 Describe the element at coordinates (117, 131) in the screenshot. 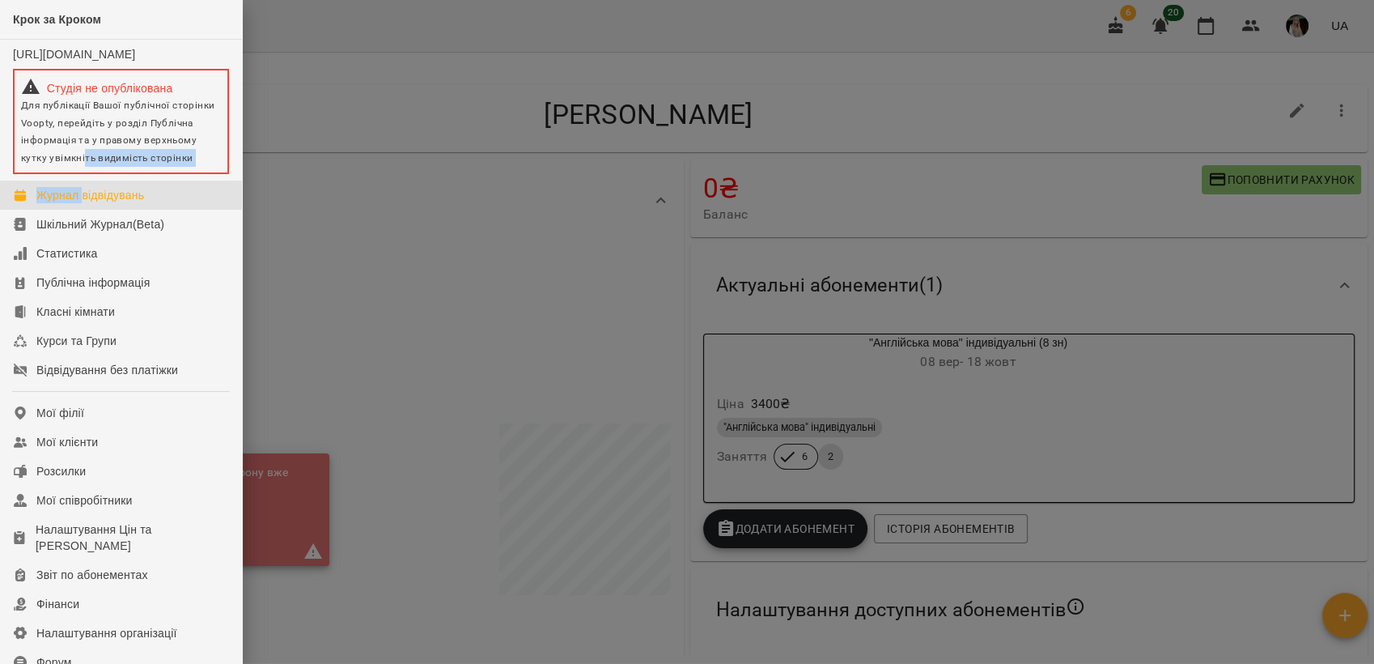

I see `span: Для публікації Вашої публічної сторінки Voopty, перейдіть у розділ Публічна інформація та у право...` at that location.